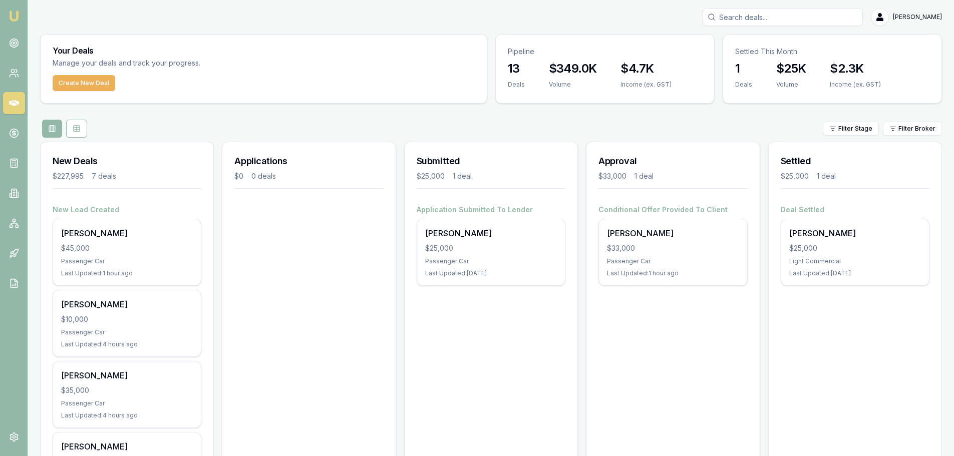 This screenshot has height=456, width=954. Describe the element at coordinates (263, 51) in the screenshot. I see `h3: Your Deals` at that location.